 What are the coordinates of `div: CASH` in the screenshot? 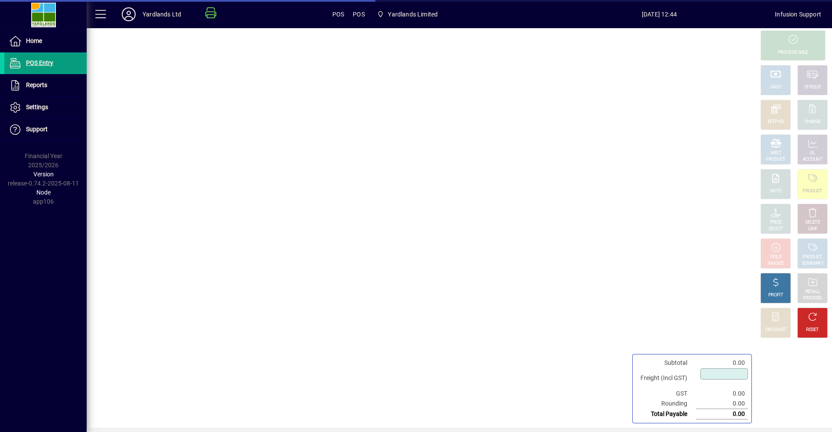 It's located at (775, 87).